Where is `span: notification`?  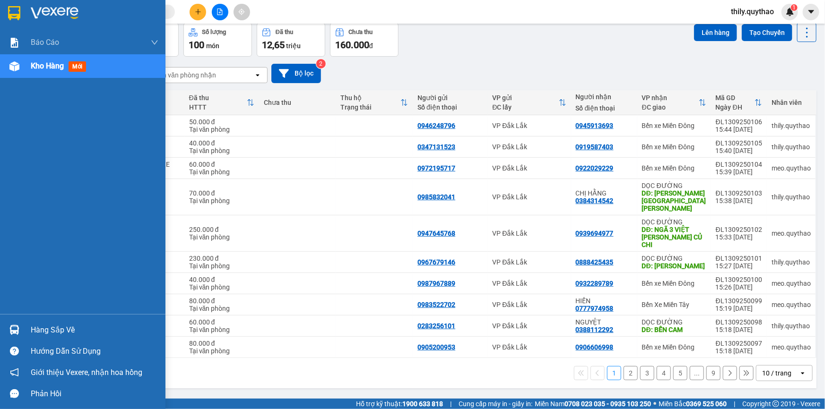 span: notification is located at coordinates (14, 372).